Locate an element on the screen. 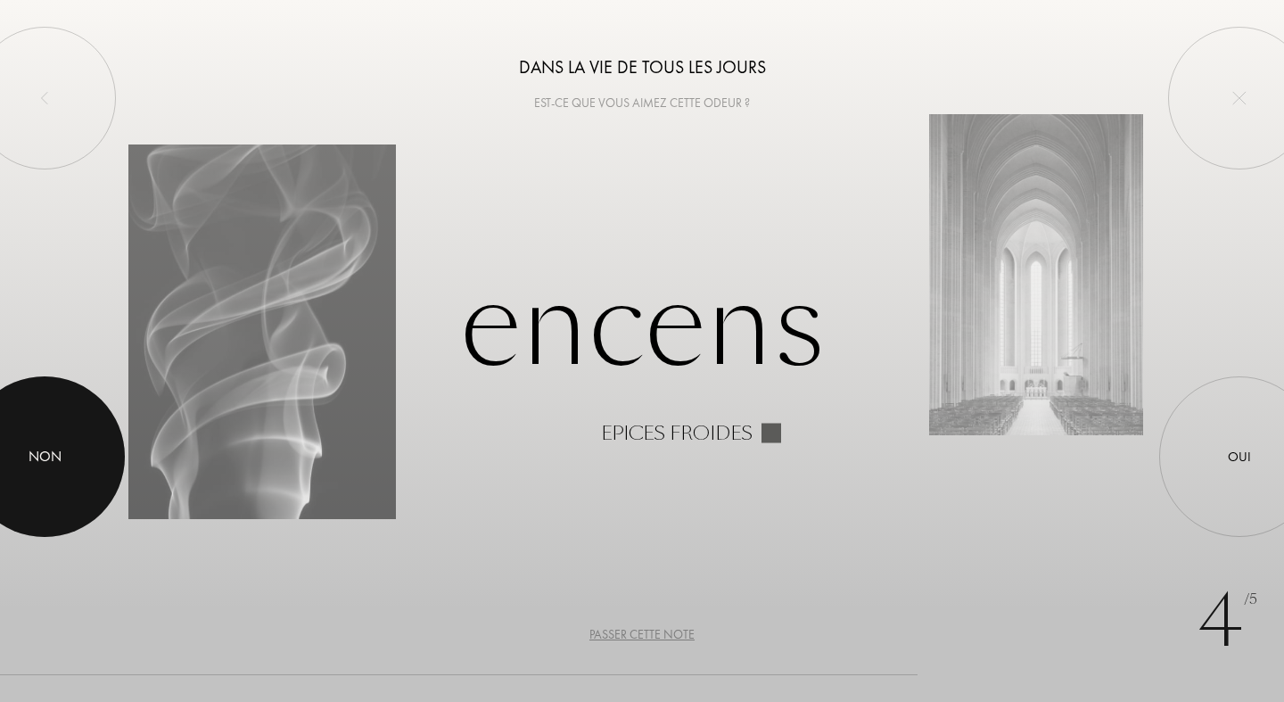 This screenshot has height=702, width=1284. img: left_onboard.svg is located at coordinates (45, 98).